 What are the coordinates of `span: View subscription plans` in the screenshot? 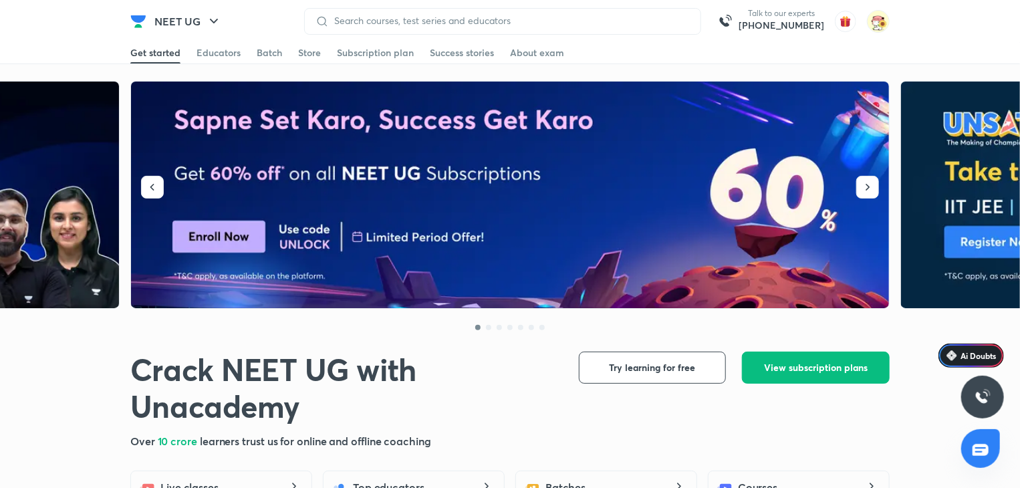 It's located at (815, 368).